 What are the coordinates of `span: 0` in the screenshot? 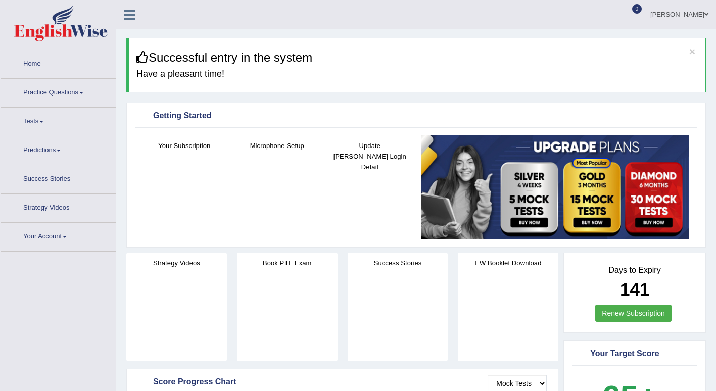 It's located at (638, 9).